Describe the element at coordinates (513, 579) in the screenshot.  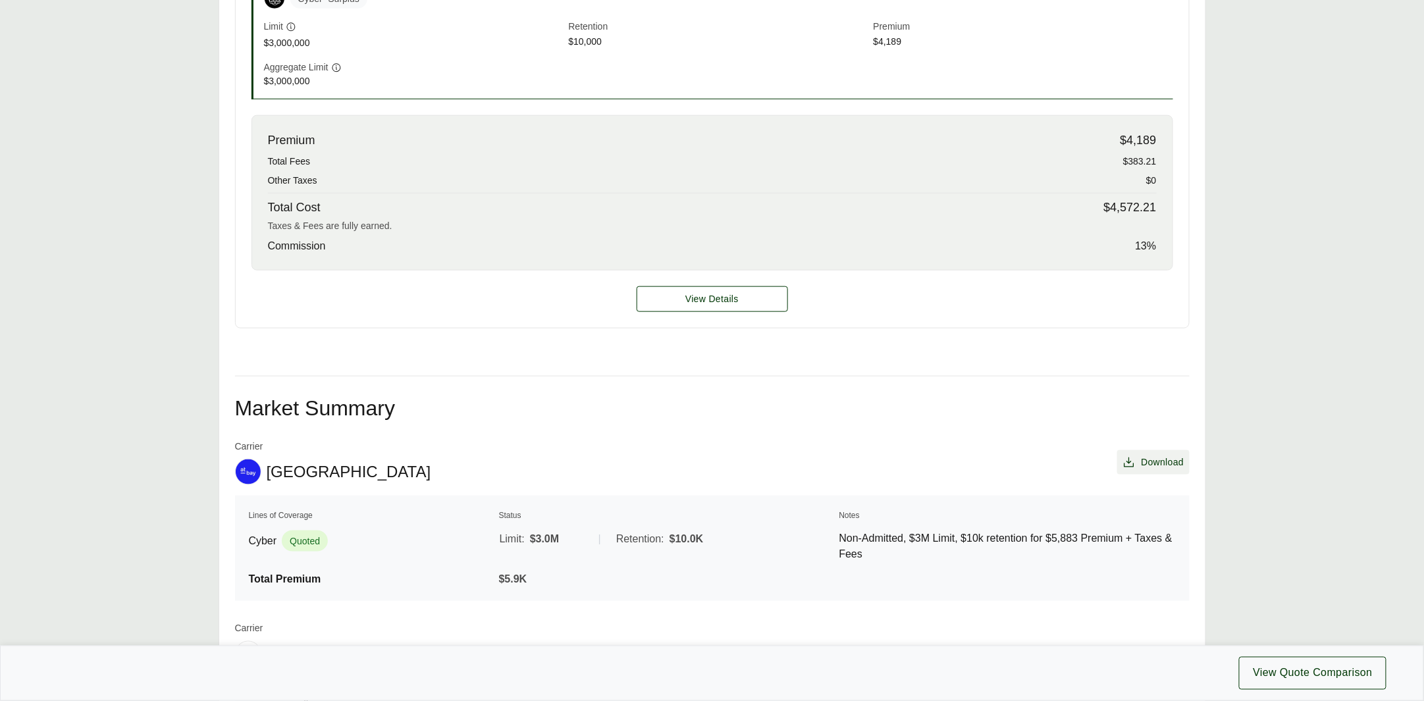
I see `span: $5.9K` at that location.